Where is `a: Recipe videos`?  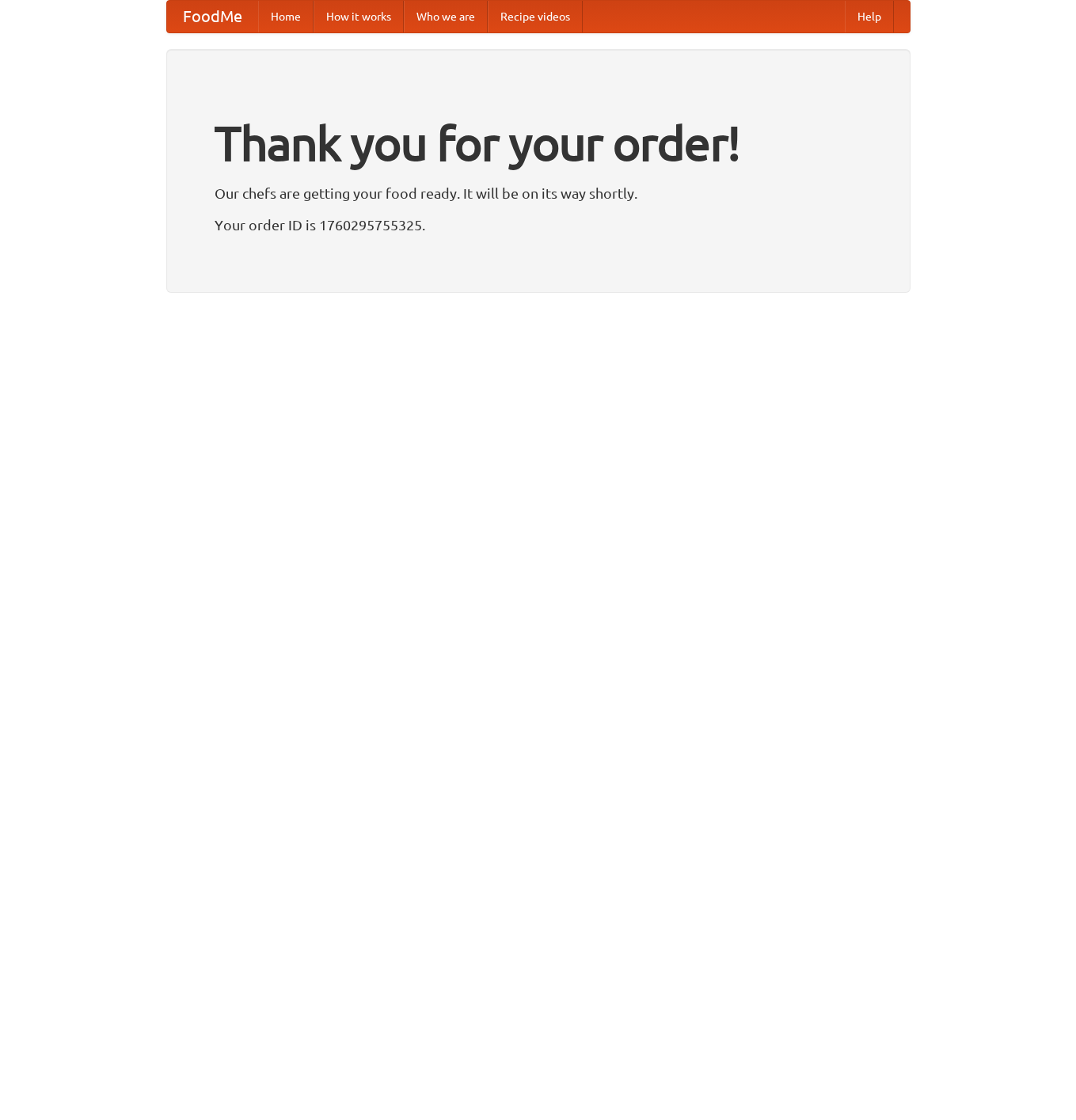
a: Recipe videos is located at coordinates (535, 16).